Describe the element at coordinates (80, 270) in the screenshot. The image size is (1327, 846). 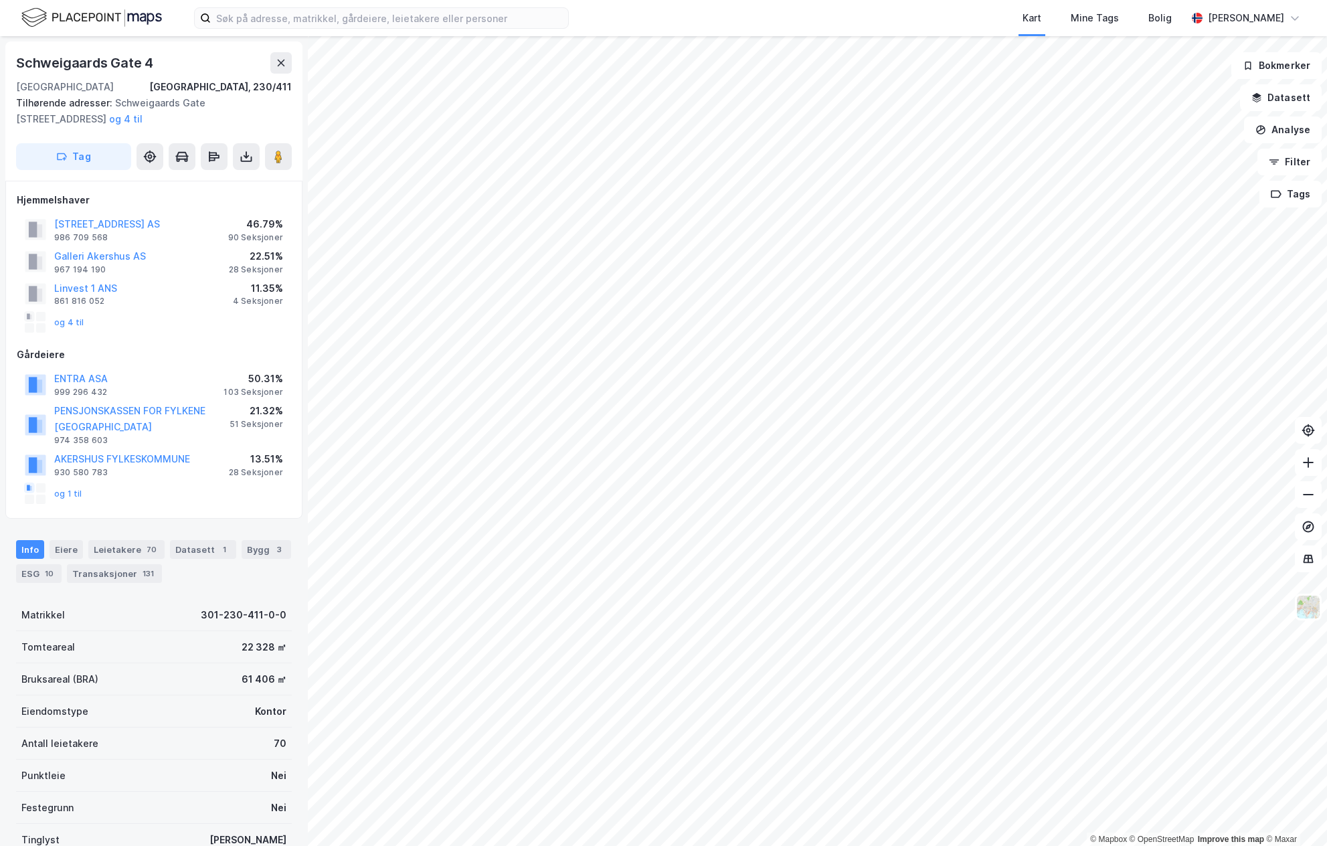
I see `div: 967 194 190` at that location.